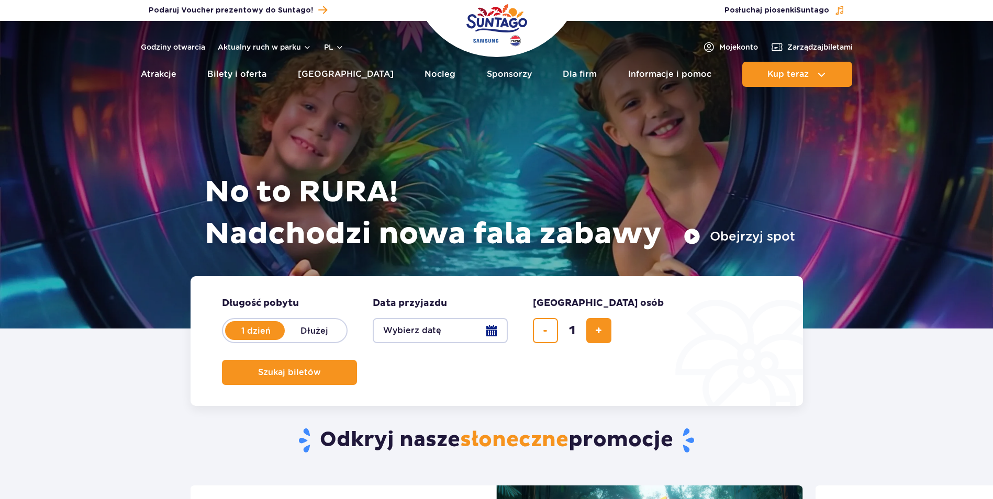 Image resolution: width=993 pixels, height=499 pixels. I want to click on span: Podaruj Voucher prezentowy do Suntago!, so click(231, 10).